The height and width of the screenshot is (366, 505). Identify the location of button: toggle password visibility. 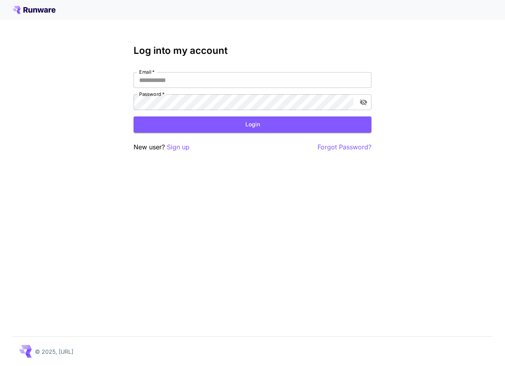
(363, 102).